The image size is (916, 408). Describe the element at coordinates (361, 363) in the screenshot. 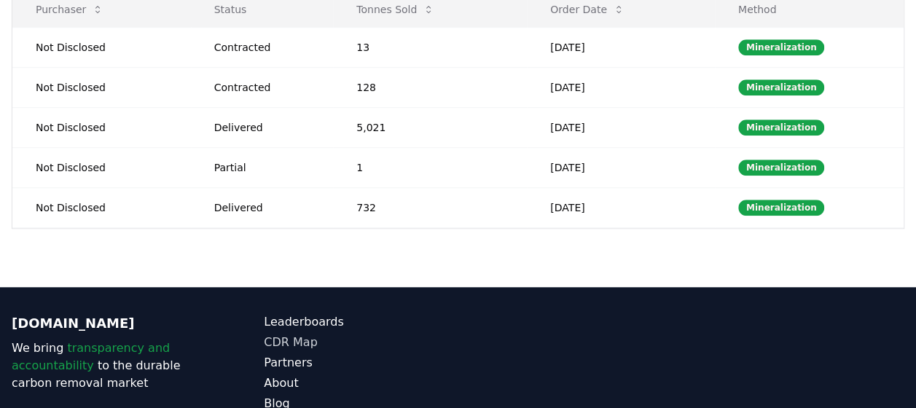

I see `a: Partners` at that location.